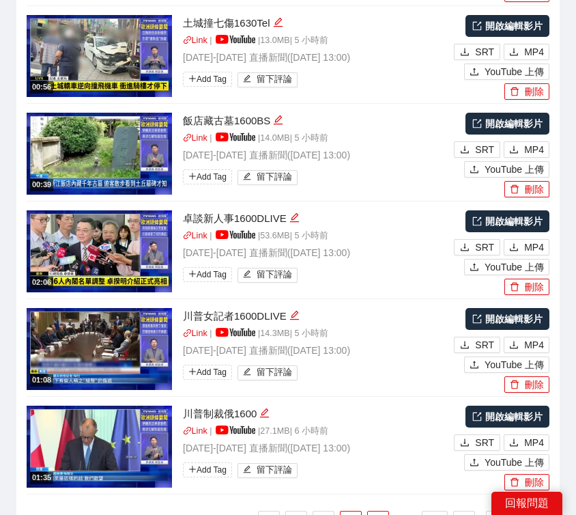 This screenshot has height=515, width=576. What do you see at coordinates (317, 23) in the screenshot?
I see `div: 土城撞七傷1630Tel` at bounding box center [317, 23].